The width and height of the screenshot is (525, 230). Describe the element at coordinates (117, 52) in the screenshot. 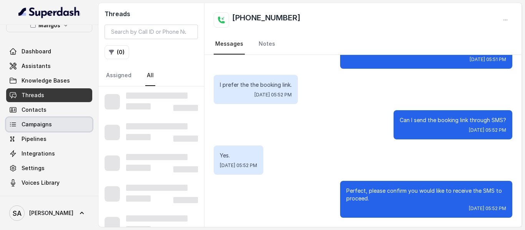

I see `button: (0)` at that location.